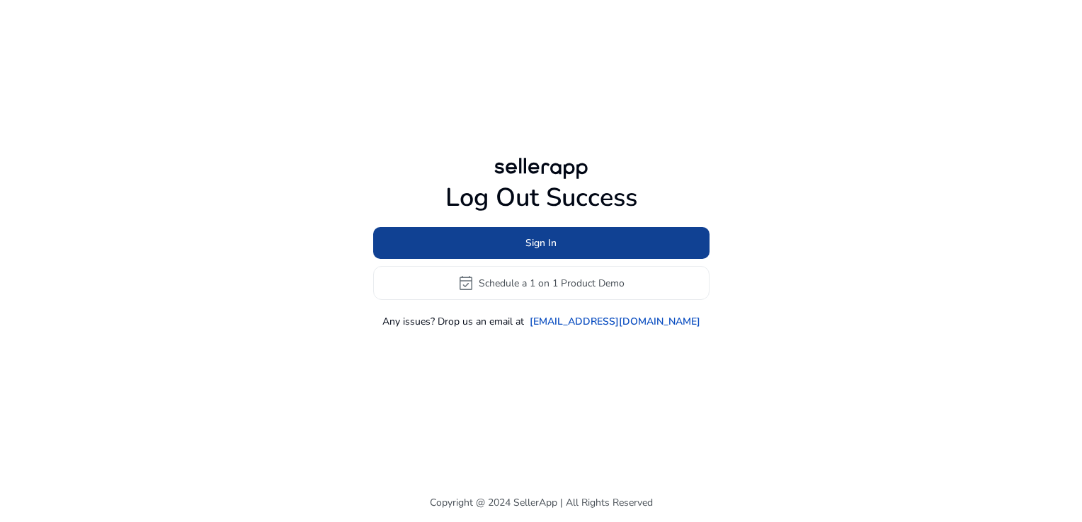 This screenshot has height=522, width=1082. What do you see at coordinates (453, 321) in the screenshot?
I see `p: Any issues? Drop us an email at` at bounding box center [453, 321].